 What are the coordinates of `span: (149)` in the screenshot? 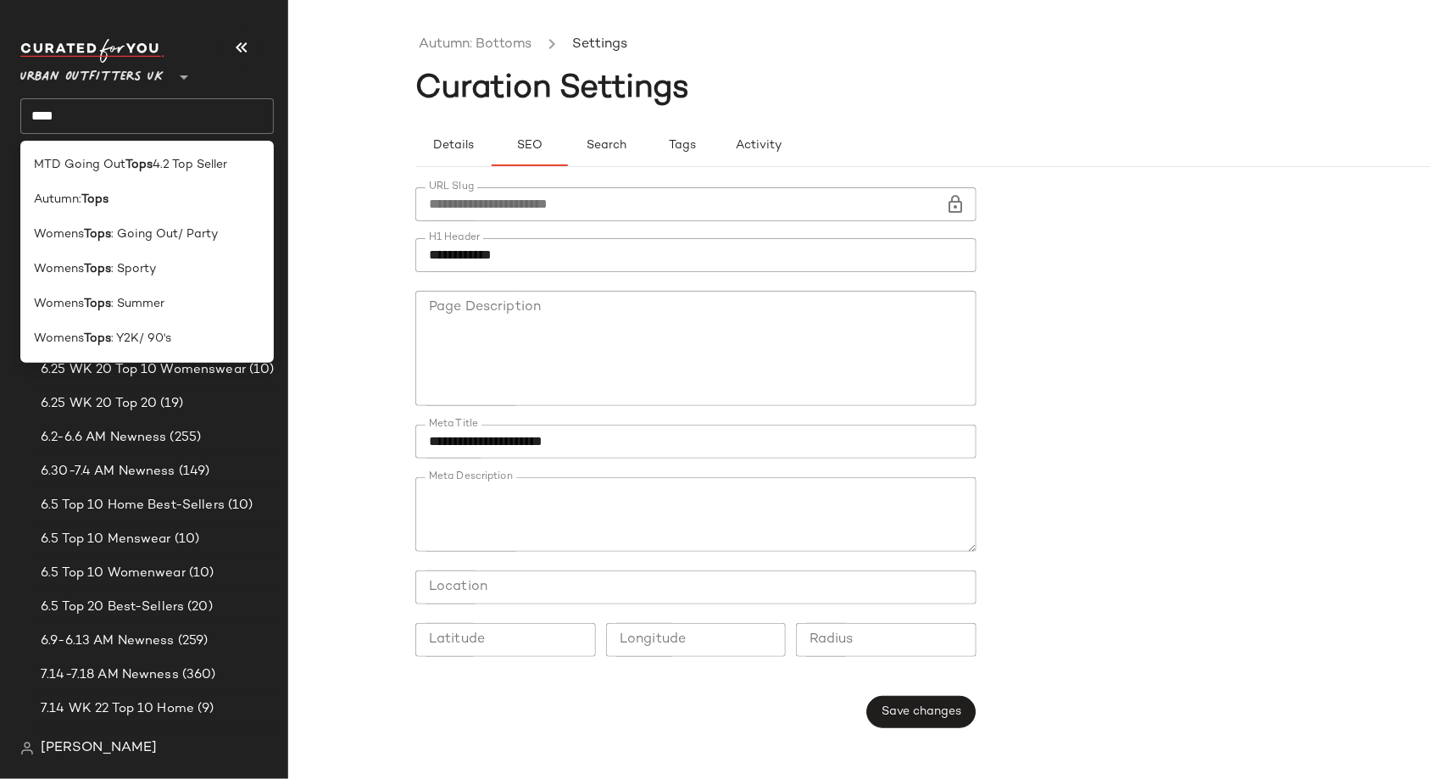 It's located at (192, 471).